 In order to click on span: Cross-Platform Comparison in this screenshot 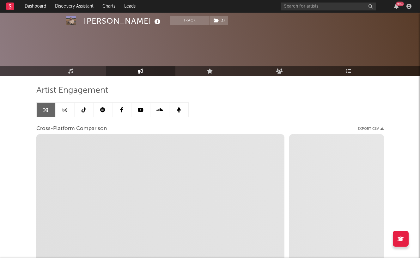, I will do `click(71, 129)`.